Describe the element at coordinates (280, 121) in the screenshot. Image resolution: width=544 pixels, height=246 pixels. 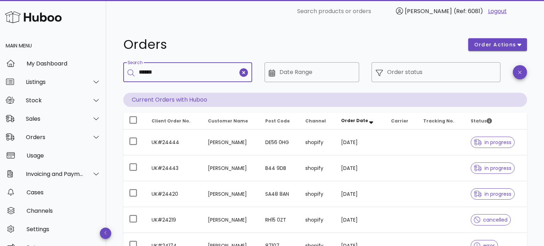
I see `th: Post Code` at that location.